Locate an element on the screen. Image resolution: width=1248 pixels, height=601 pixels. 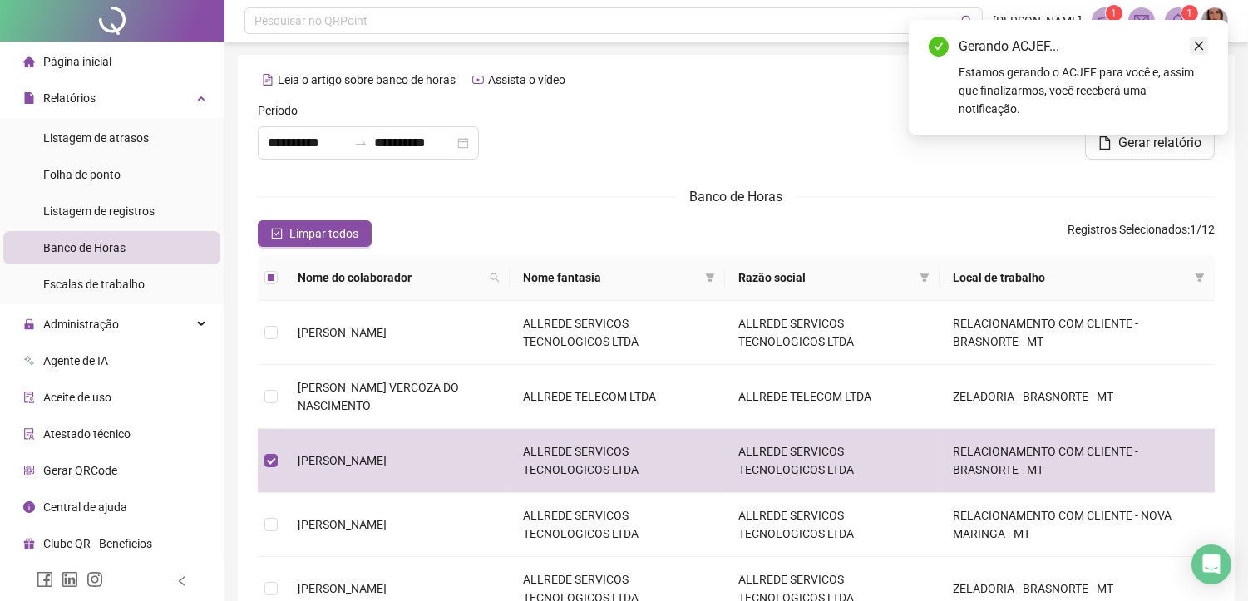
span: file-text is located at coordinates (268, 80).